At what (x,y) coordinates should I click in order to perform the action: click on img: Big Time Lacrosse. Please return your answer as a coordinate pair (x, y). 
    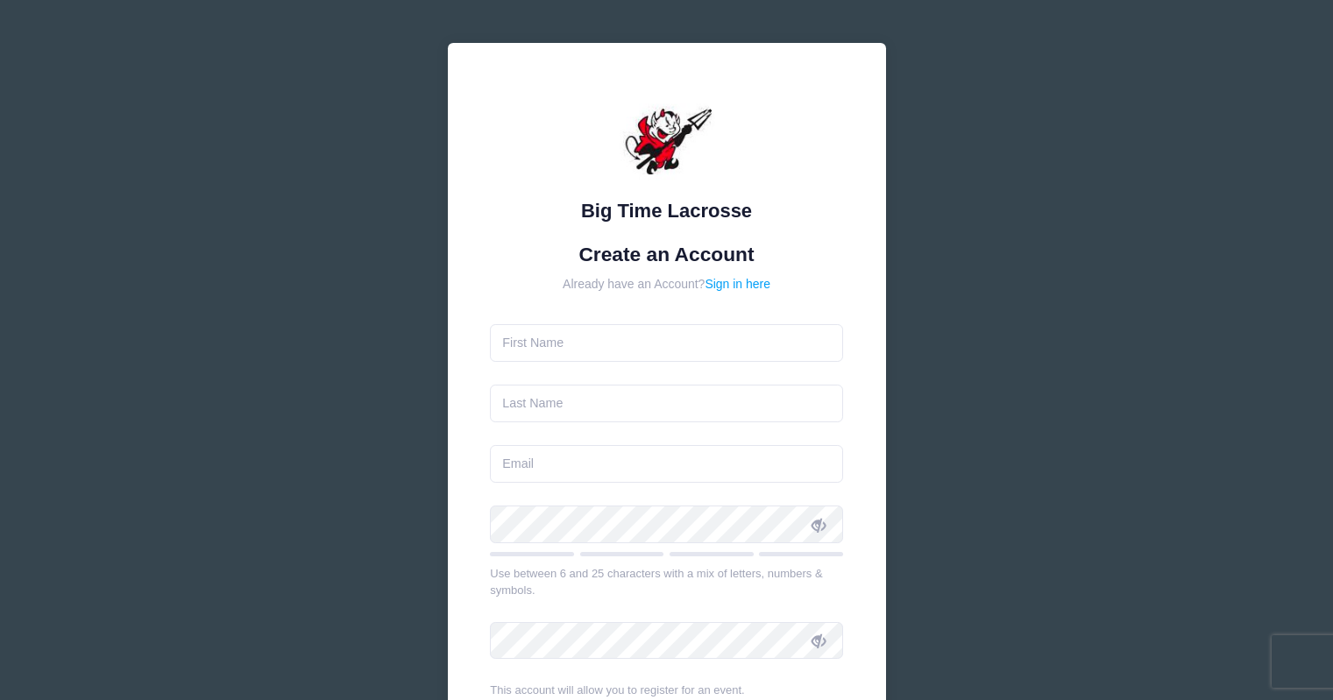
    Looking at the image, I should click on (667, 139).